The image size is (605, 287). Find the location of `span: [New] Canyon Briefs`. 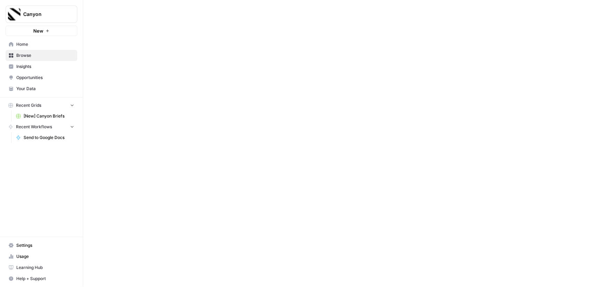

span: [New] Canyon Briefs is located at coordinates (49, 116).